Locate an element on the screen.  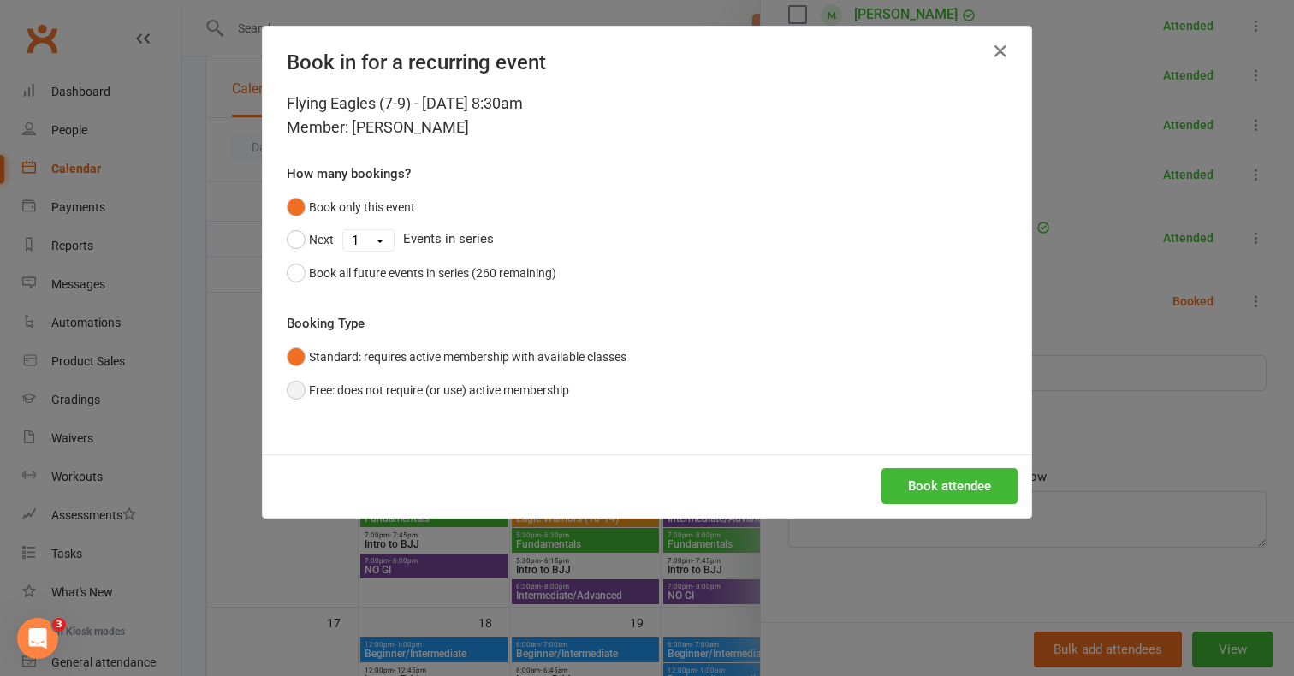
button: Next is located at coordinates (310, 240).